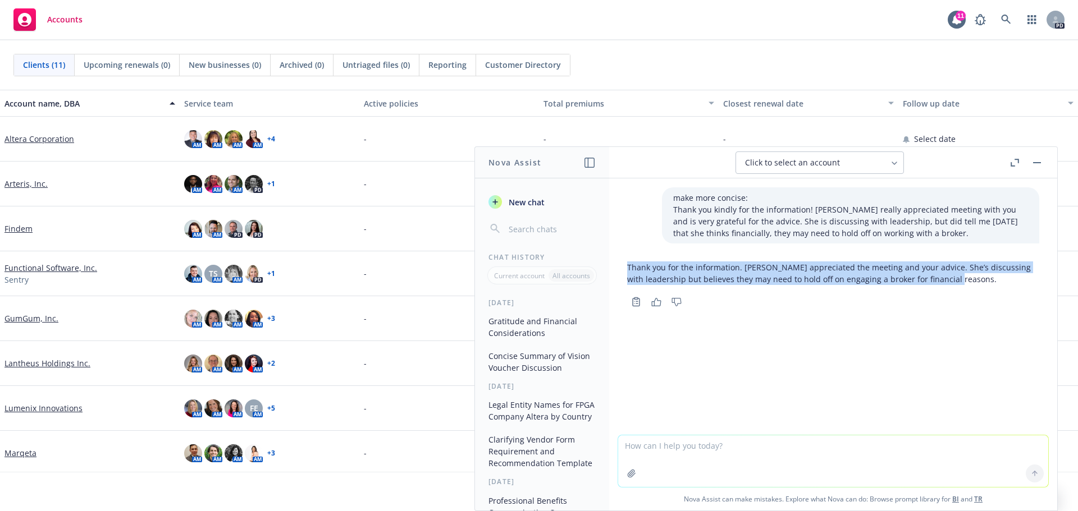 The image size is (1078, 511). What do you see at coordinates (449, 103) in the screenshot?
I see `button: Active policies` at bounding box center [449, 103].